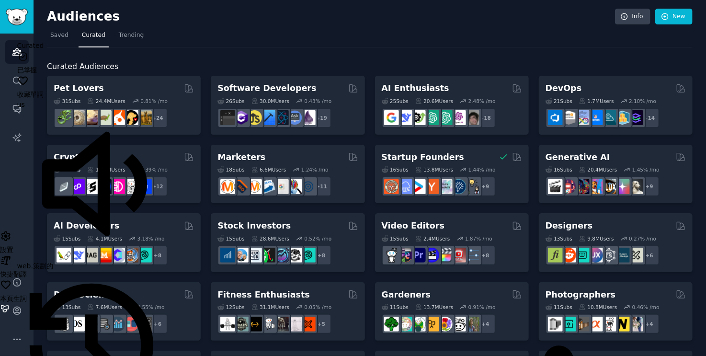 This screenshot has width=706, height=356. What do you see at coordinates (281, 117) in the screenshot?
I see `img: reactnative` at bounding box center [281, 117].